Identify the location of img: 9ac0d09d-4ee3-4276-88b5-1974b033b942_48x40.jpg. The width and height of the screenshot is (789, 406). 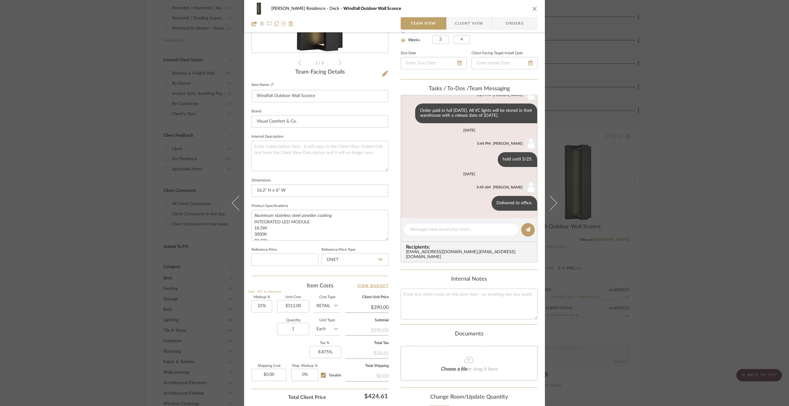
(259, 9).